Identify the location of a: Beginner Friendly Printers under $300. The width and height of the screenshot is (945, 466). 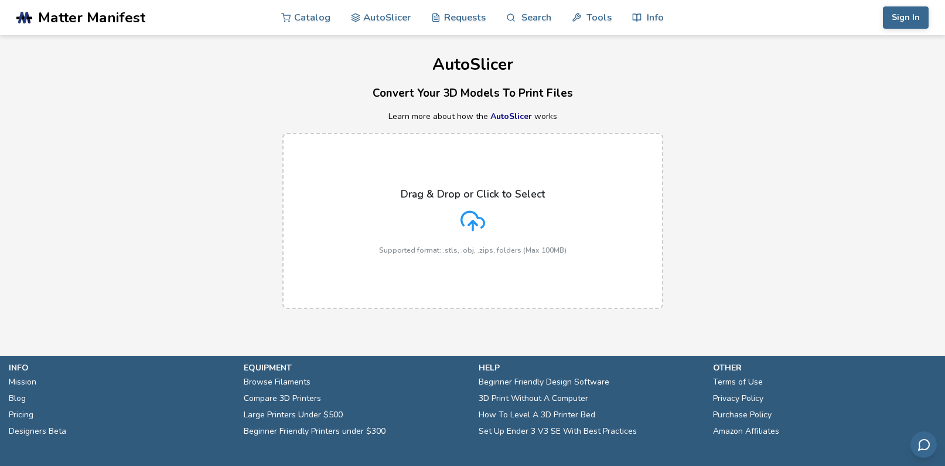
(315, 431).